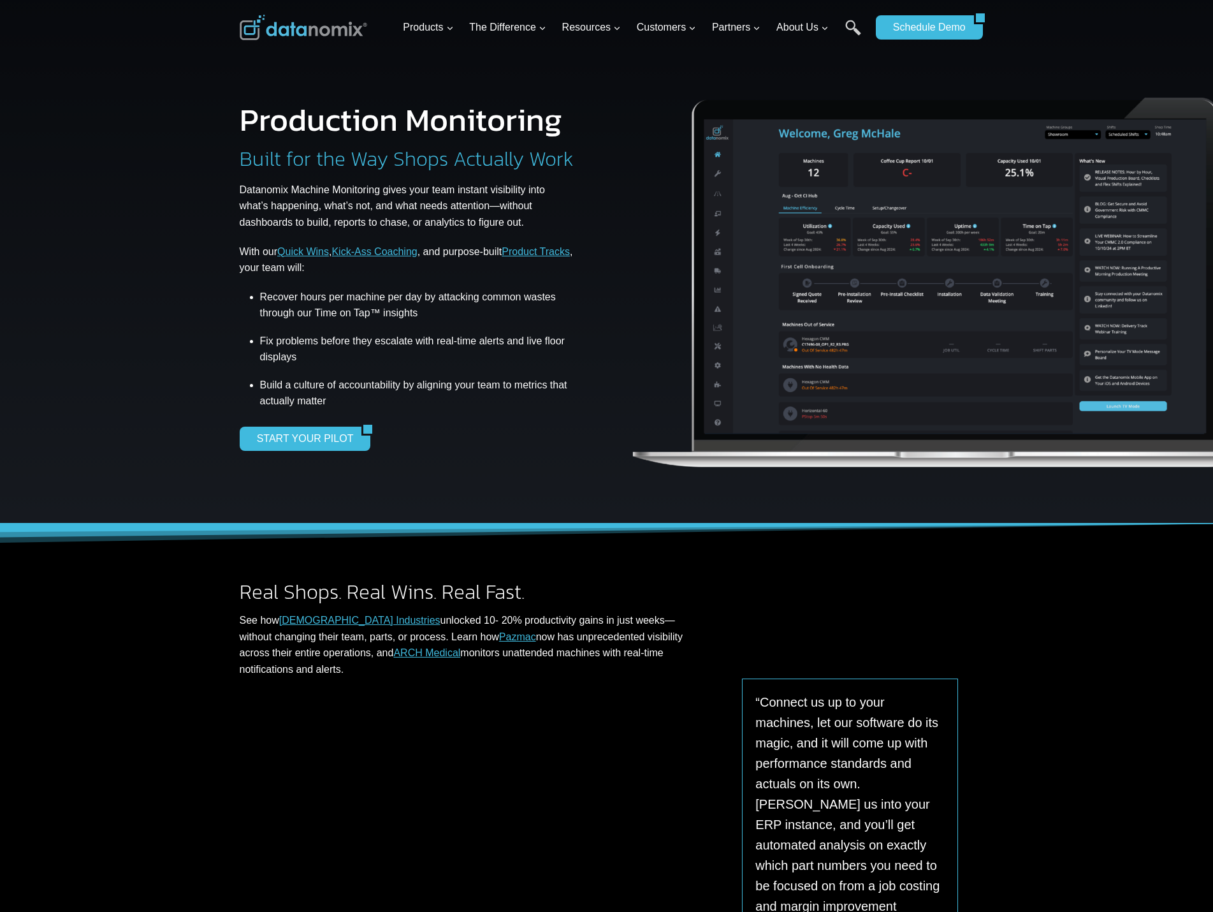 The height and width of the screenshot is (912, 1213). What do you see at coordinates (374, 251) in the screenshot?
I see `a: Kick-Ass Coaching` at bounding box center [374, 251].